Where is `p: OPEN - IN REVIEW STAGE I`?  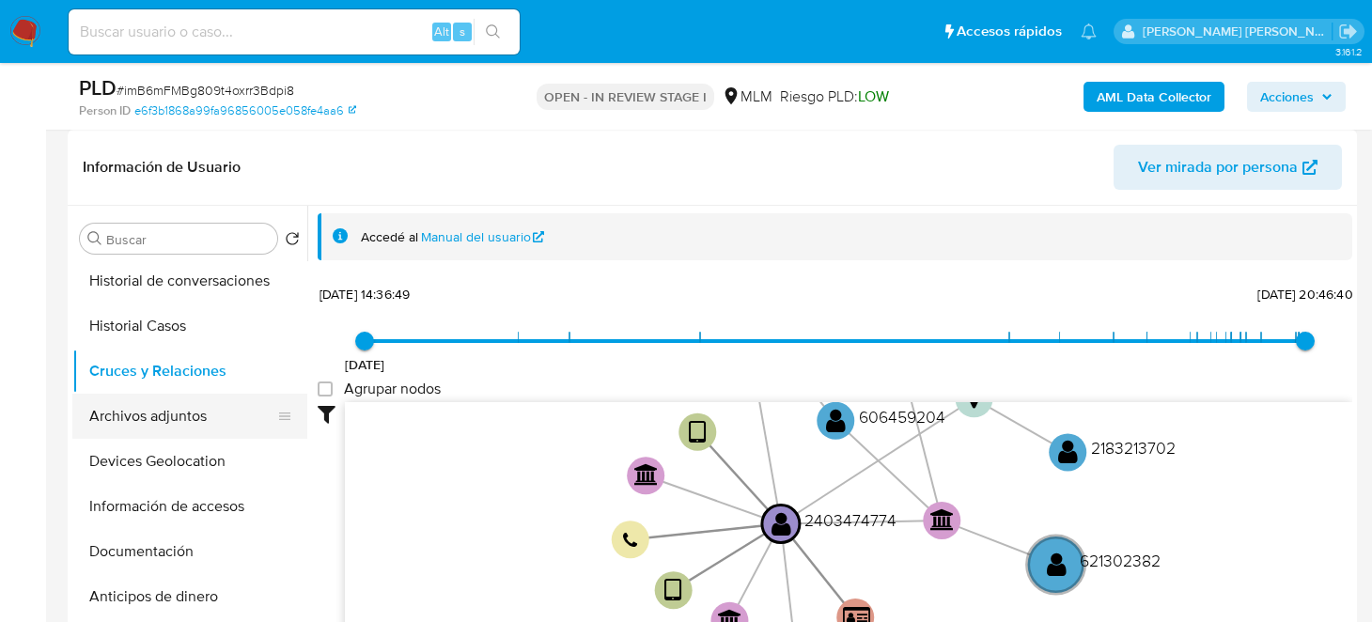
p: OPEN - IN REVIEW STAGE I is located at coordinates (625, 97).